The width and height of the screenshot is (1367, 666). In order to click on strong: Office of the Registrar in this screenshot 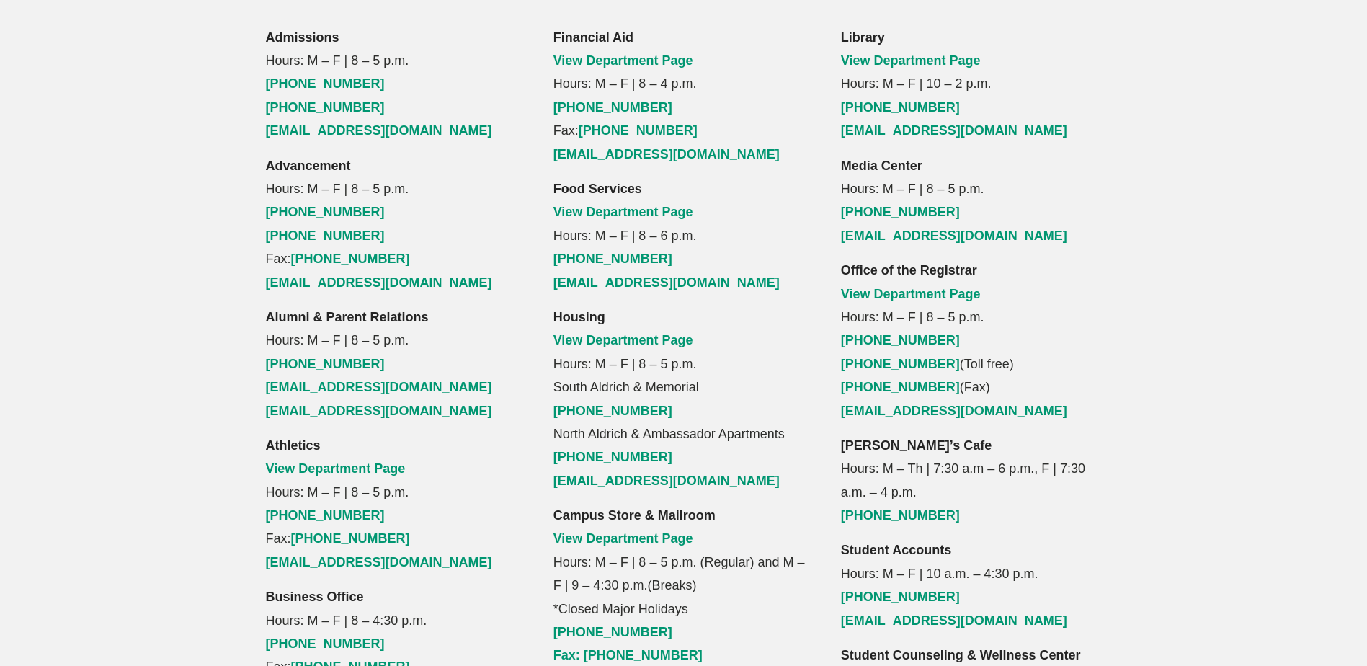, I will do `click(909, 270)`.